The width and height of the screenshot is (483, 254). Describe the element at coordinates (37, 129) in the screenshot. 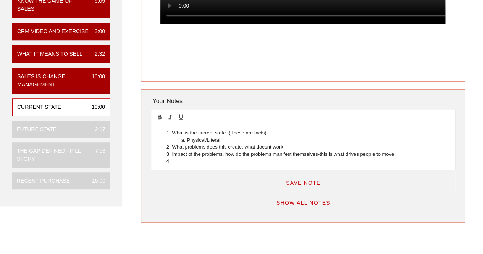

I see `div: Future State` at that location.